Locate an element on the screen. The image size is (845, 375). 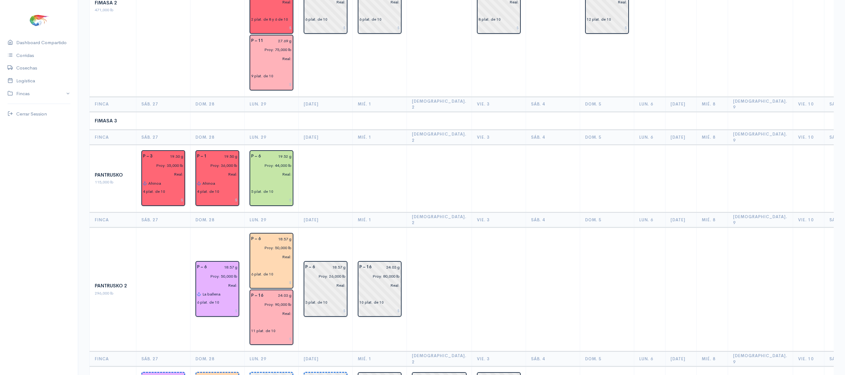
div: 12 plat. de 10 is located at coordinates (599, 19).